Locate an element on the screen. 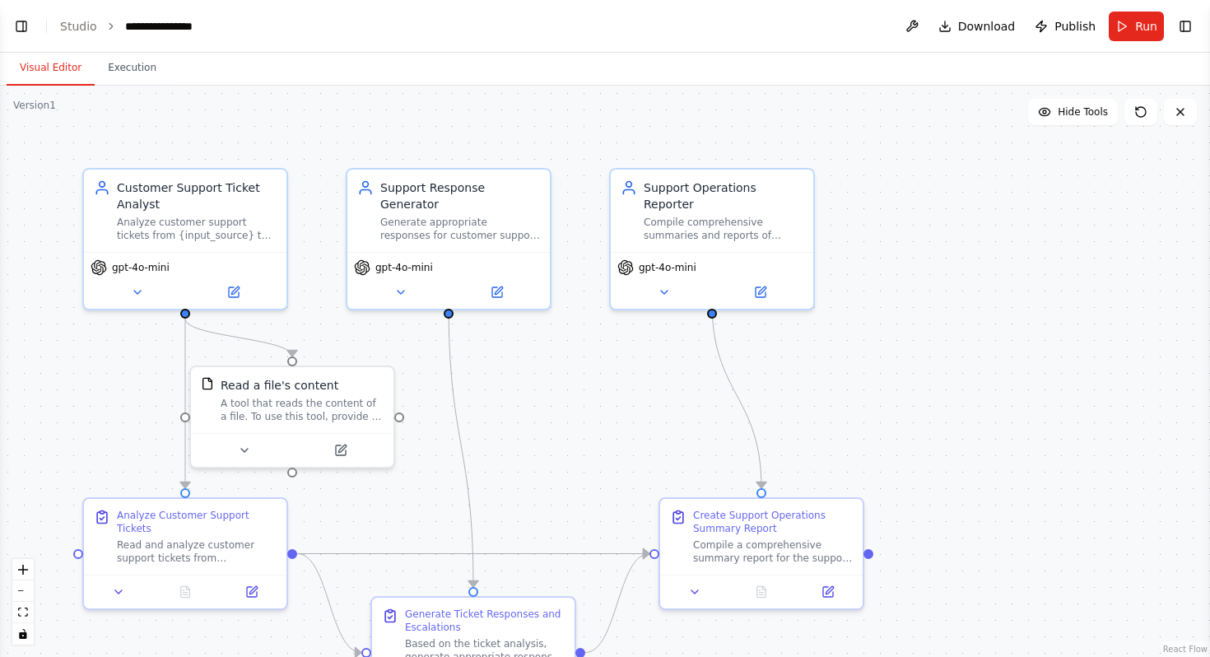 This screenshot has height=657, width=1210. button: Run is located at coordinates (1136, 26).